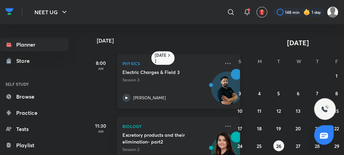  Describe the element at coordinates (240, 146) in the screenshot. I see `button: August 24, 2025` at that location.